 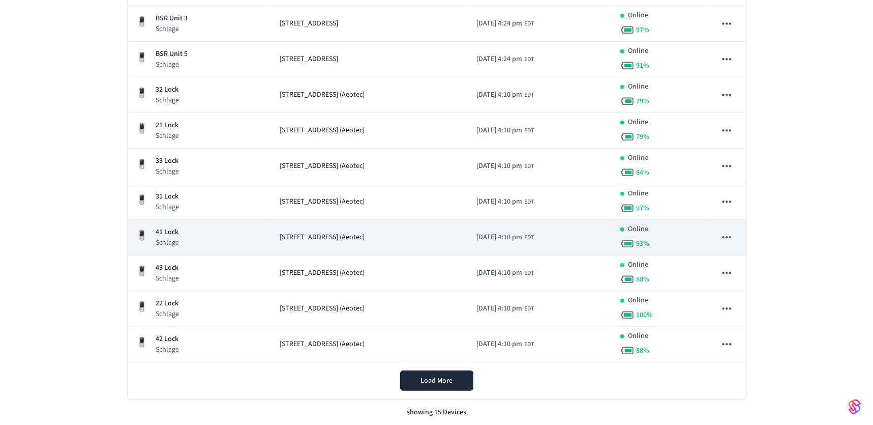 I want to click on p: 41 Lock, so click(x=168, y=232).